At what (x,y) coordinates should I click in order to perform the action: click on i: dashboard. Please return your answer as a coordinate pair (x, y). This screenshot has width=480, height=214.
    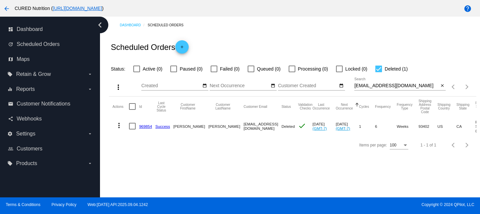
    Looking at the image, I should click on (11, 29).